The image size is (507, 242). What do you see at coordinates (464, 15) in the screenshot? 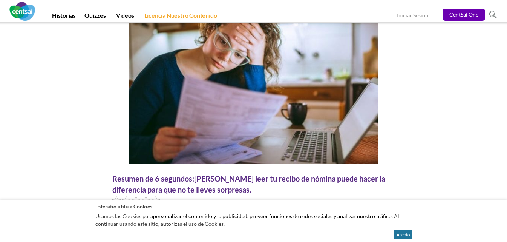
I see `a: CentSai One` at bounding box center [464, 15].